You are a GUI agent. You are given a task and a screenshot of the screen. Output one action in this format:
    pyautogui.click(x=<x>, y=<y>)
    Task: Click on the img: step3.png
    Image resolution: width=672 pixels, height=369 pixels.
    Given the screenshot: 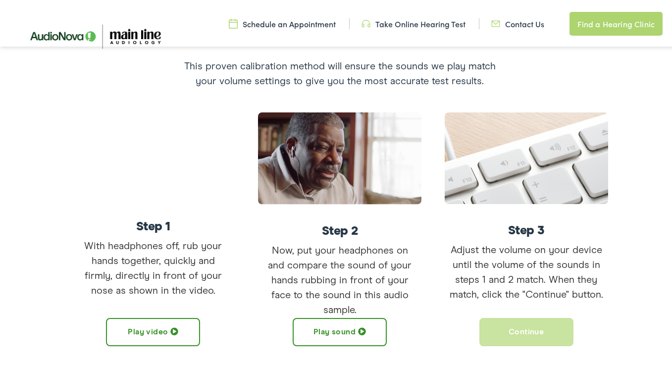 What is the action you would take?
    pyautogui.click(x=527, y=156)
    